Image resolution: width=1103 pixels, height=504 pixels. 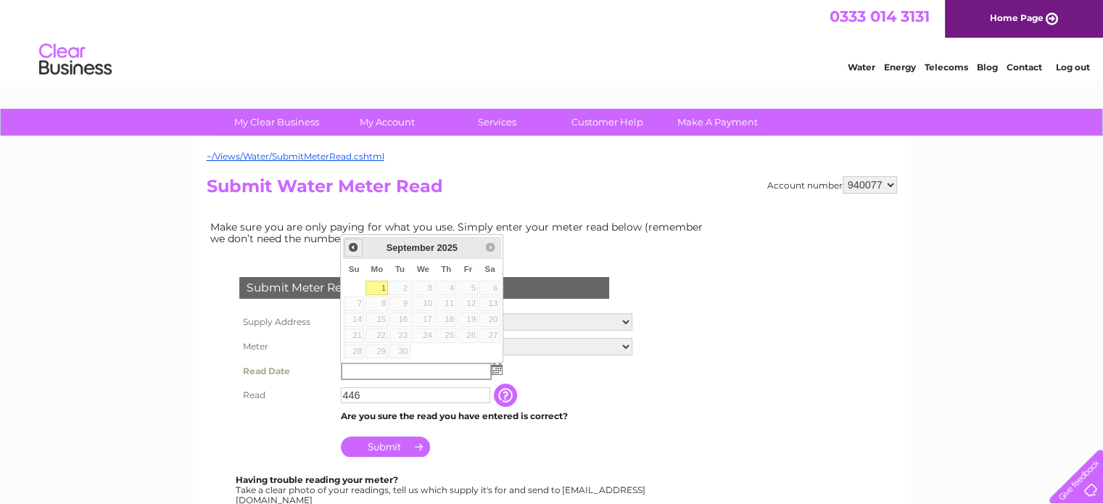 What do you see at coordinates (400, 269) in the screenshot?
I see `span: Tuesday` at bounding box center [400, 269].